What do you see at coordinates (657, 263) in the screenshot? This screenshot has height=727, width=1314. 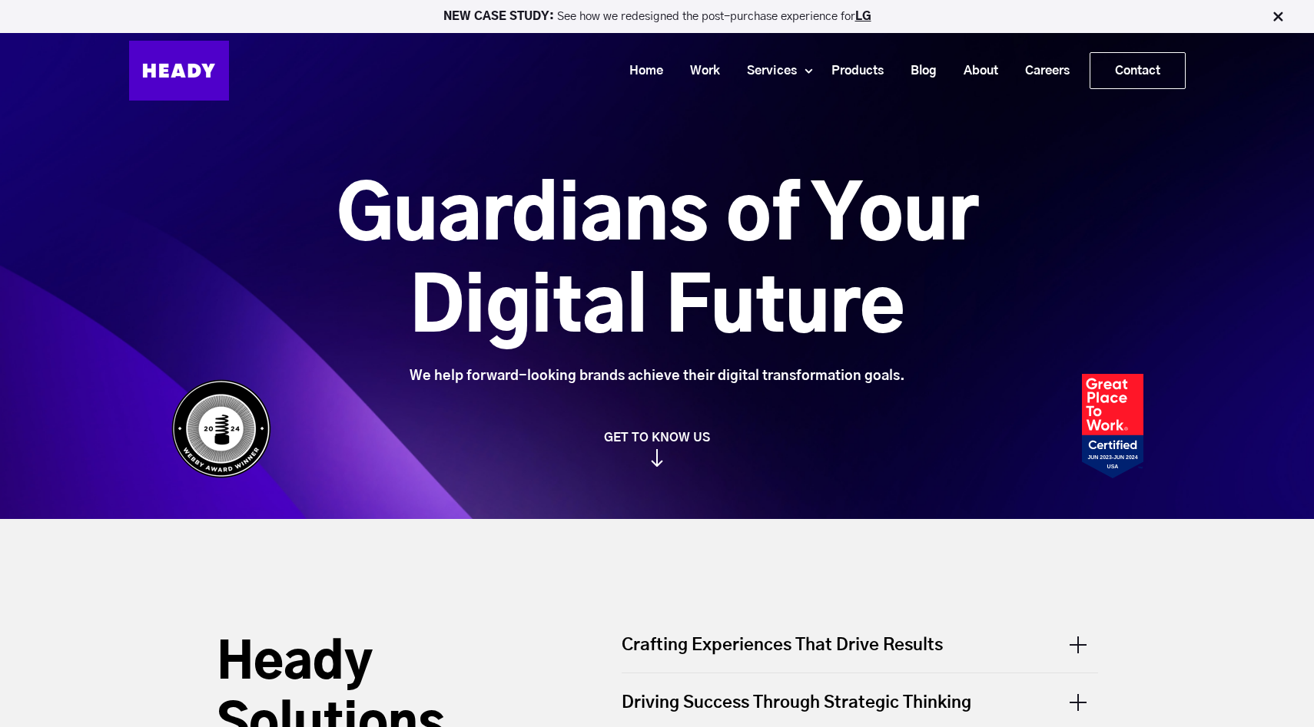 I see `h1: Guardians of Your Digital Future` at bounding box center [657, 263].